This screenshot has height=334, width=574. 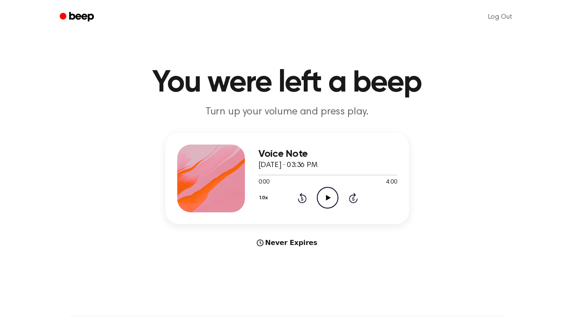 What do you see at coordinates (392, 182) in the screenshot?
I see `span: 4:00` at bounding box center [392, 182].